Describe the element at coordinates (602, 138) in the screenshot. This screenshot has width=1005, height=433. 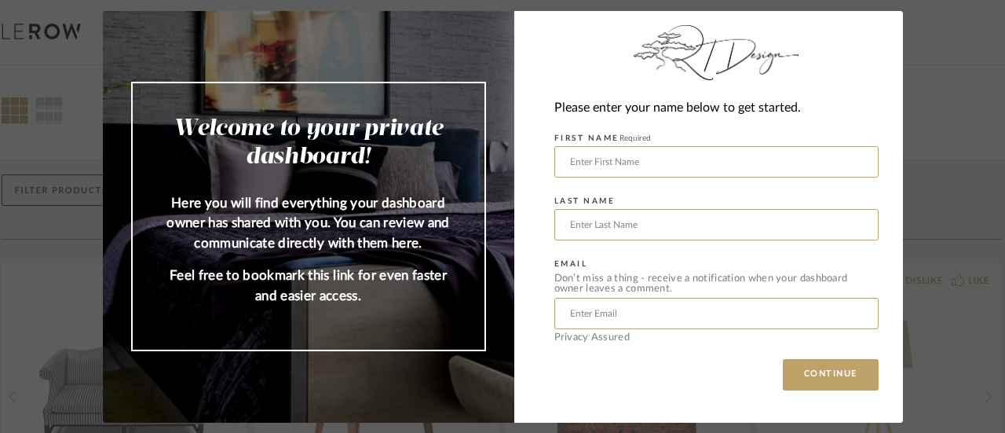
I see `label: FIRST NAME` at that location.